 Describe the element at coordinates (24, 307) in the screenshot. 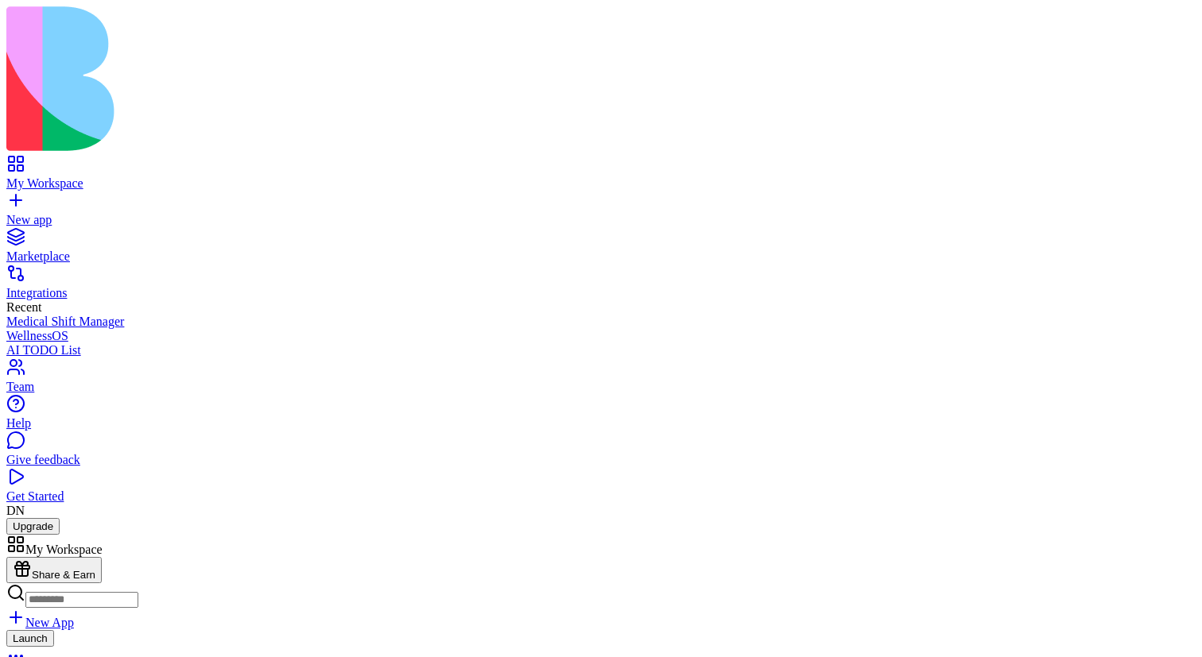

I see `span: Recent` at that location.